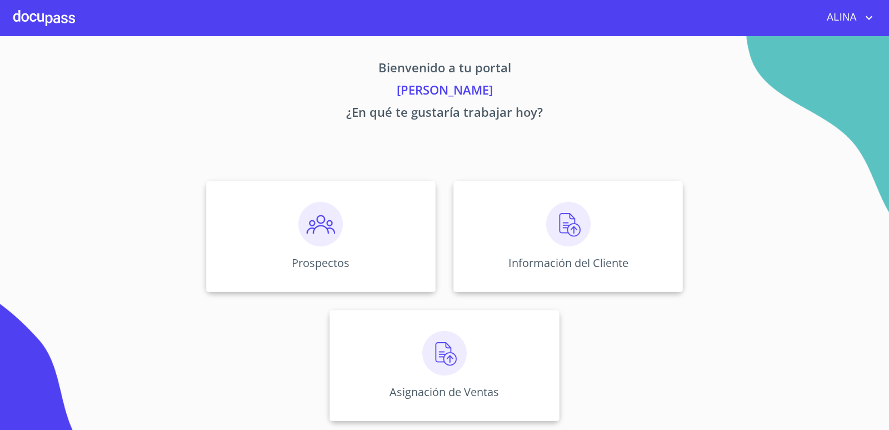 The image size is (889, 430). What do you see at coordinates (444, 391) in the screenshot?
I see `p: Asignación de Ventas` at bounding box center [444, 391].